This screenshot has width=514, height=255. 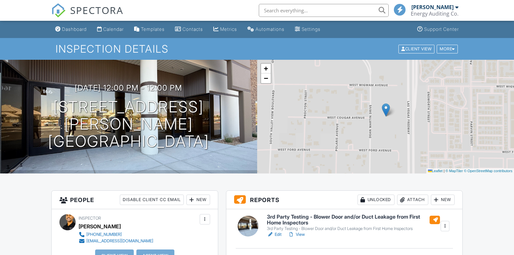 I want to click on img: Marker, so click(x=386, y=110).